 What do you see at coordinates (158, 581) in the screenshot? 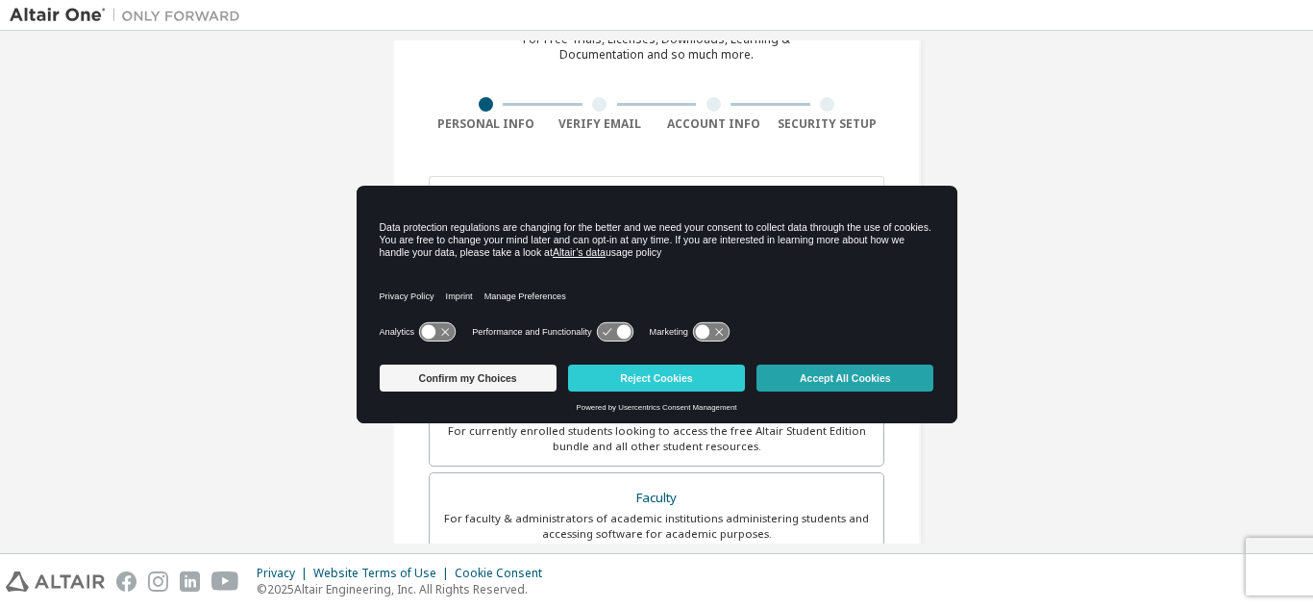
I see `img: instagram.svg` at bounding box center [158, 581].